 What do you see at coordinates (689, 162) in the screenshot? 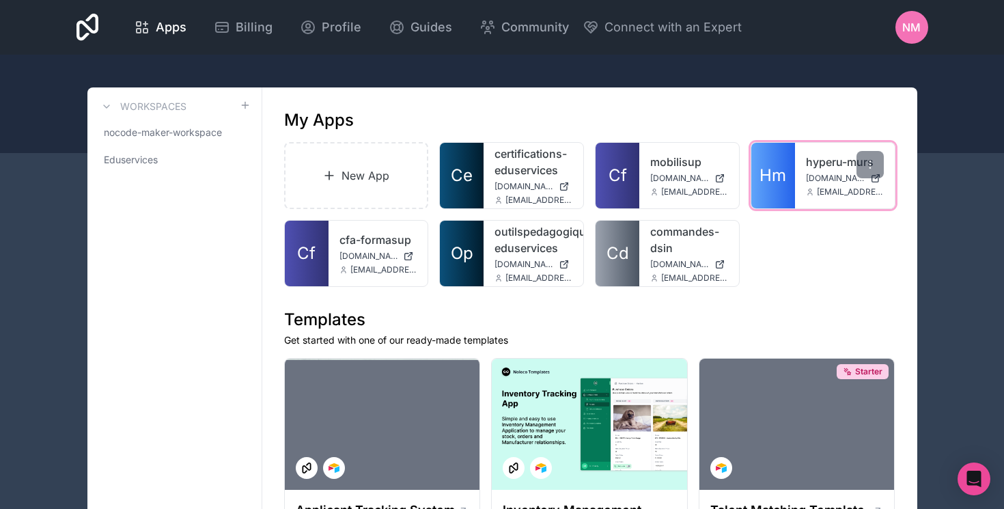
I see `a: mobilisup` at bounding box center [689, 162].